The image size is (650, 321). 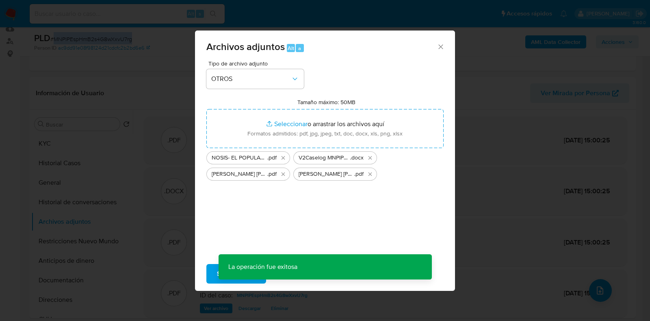 What do you see at coordinates (370, 174) in the screenshot?
I see `button: Eliminar NOSIS- CASTELLANOS HUMBERTO HERNAN.pdf` at bounding box center [370, 174].